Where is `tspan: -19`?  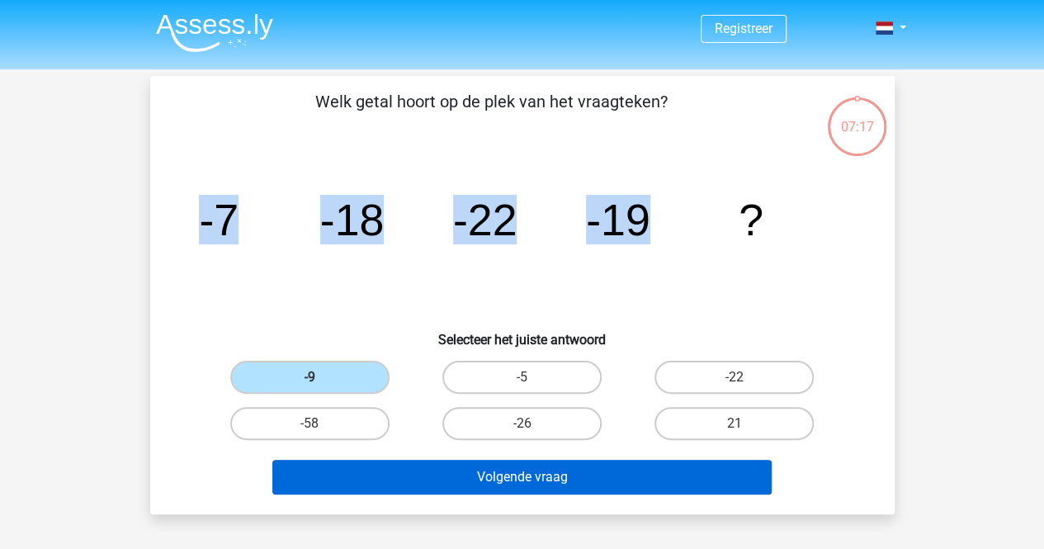
tspan: -19 is located at coordinates (618, 219).